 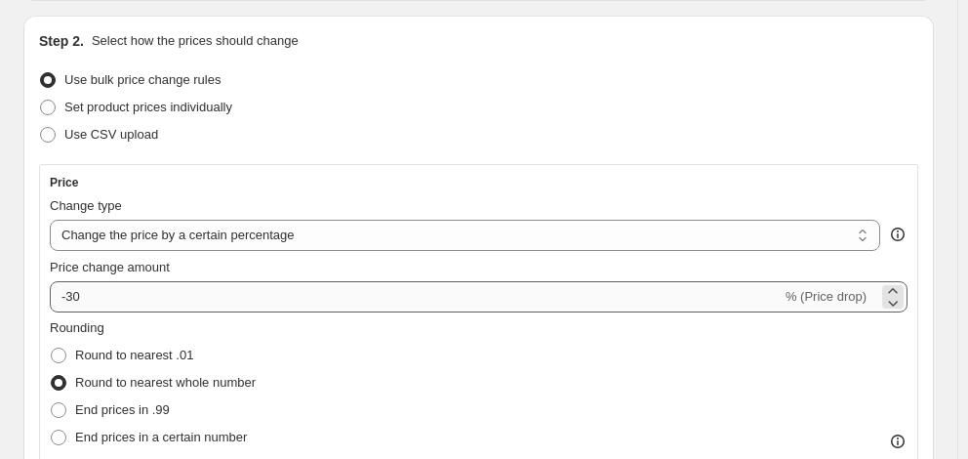 I want to click on span: Use CSV upload, so click(x=111, y=134).